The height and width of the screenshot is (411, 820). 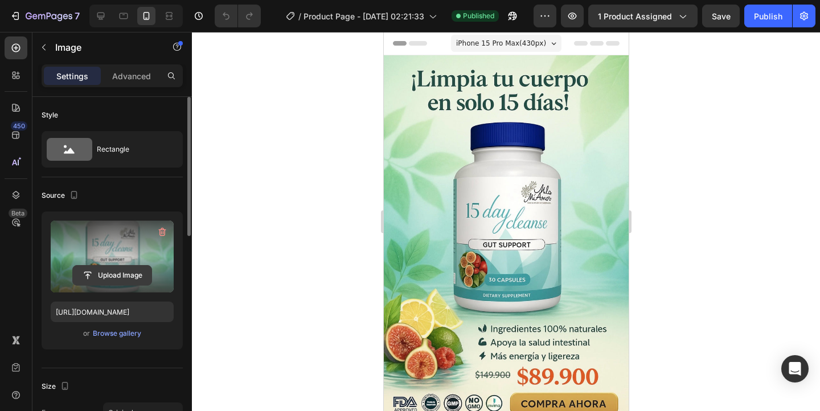 I want to click on div: Browse gallery, so click(x=117, y=333).